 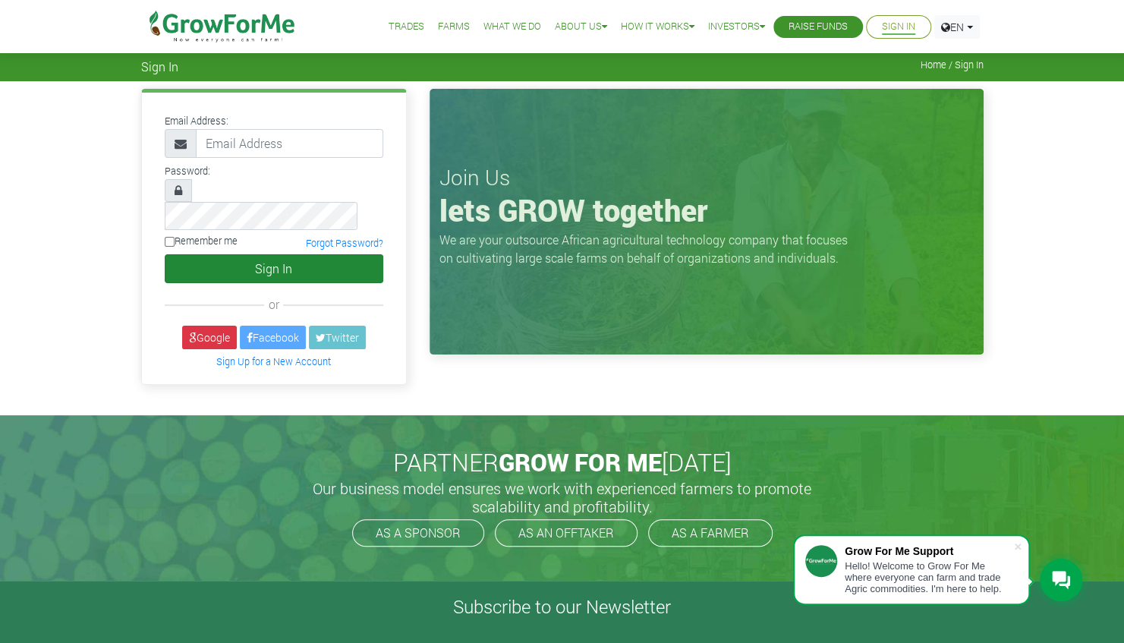 What do you see at coordinates (187, 171) in the screenshot?
I see `label: Password:` at bounding box center [187, 171].